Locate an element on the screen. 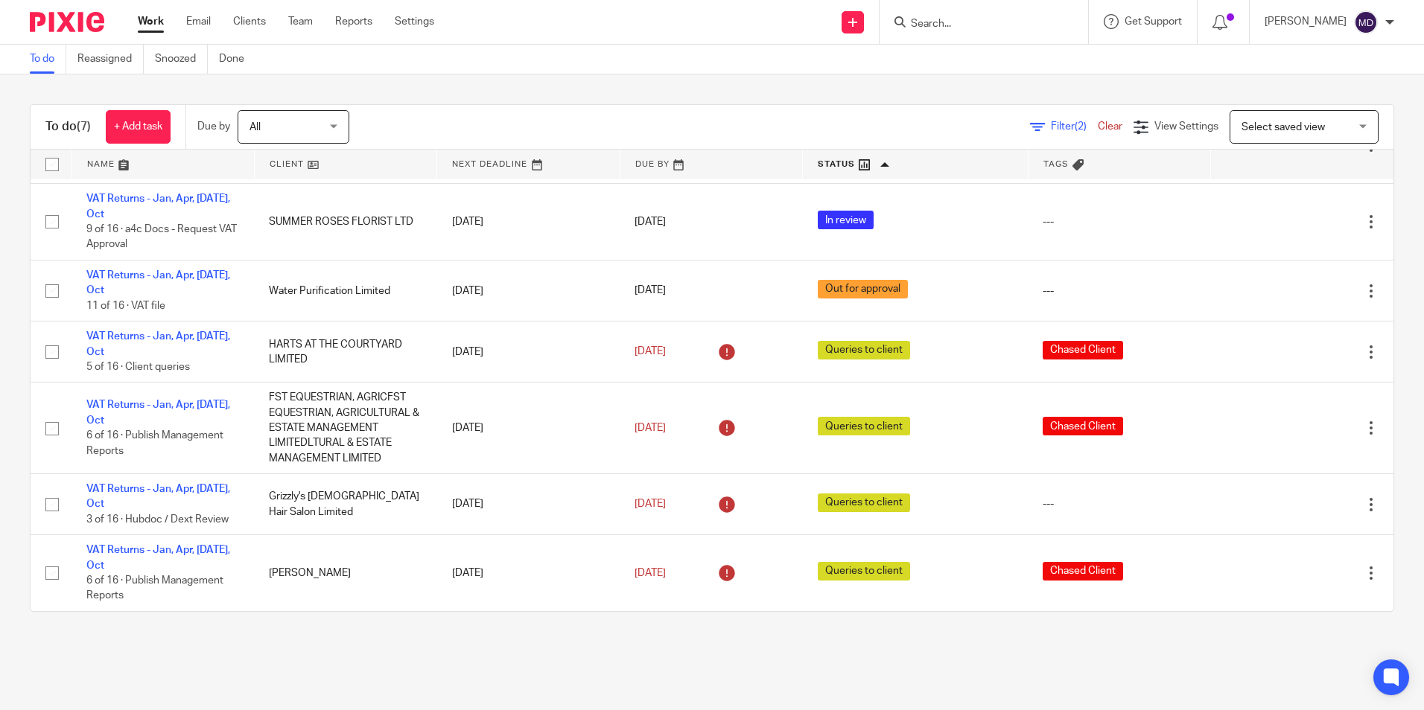 Image resolution: width=1424 pixels, height=710 pixels. span: 5 of 16 · Client queries is located at coordinates (138, 367).